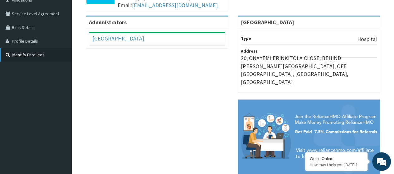 Image resolution: width=394 pixels, height=174 pixels. I want to click on div: We're Online!, so click(336, 159).